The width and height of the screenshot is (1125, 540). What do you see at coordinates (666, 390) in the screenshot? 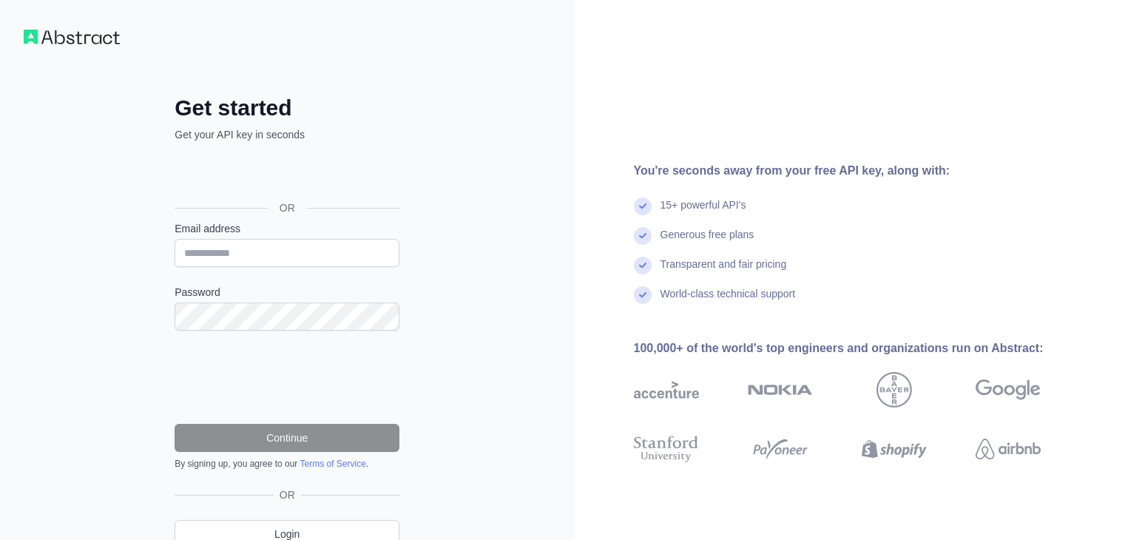
I see `img: accenture` at bounding box center [666, 390].